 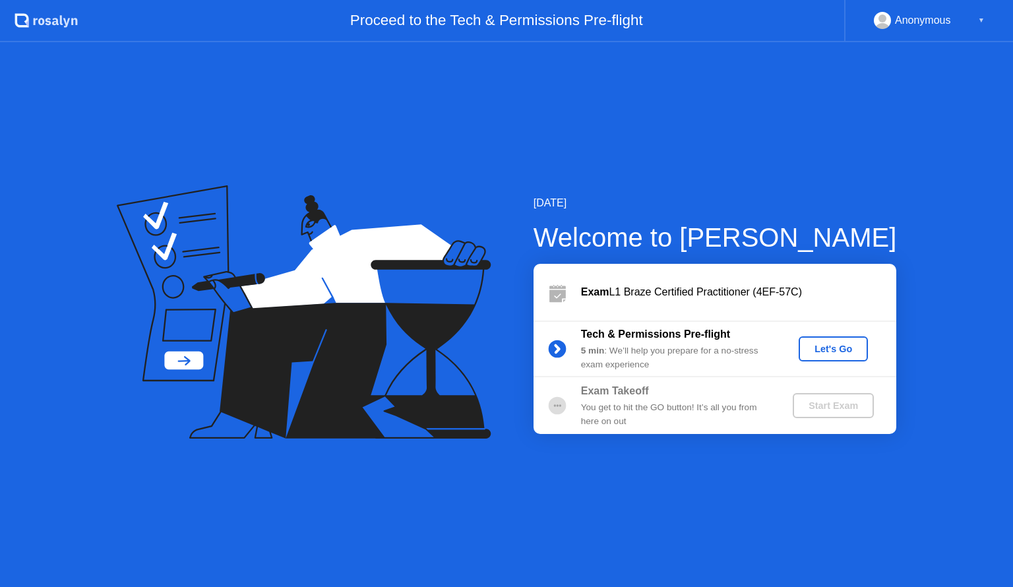 I want to click on div: Anonymous, so click(x=923, y=20).